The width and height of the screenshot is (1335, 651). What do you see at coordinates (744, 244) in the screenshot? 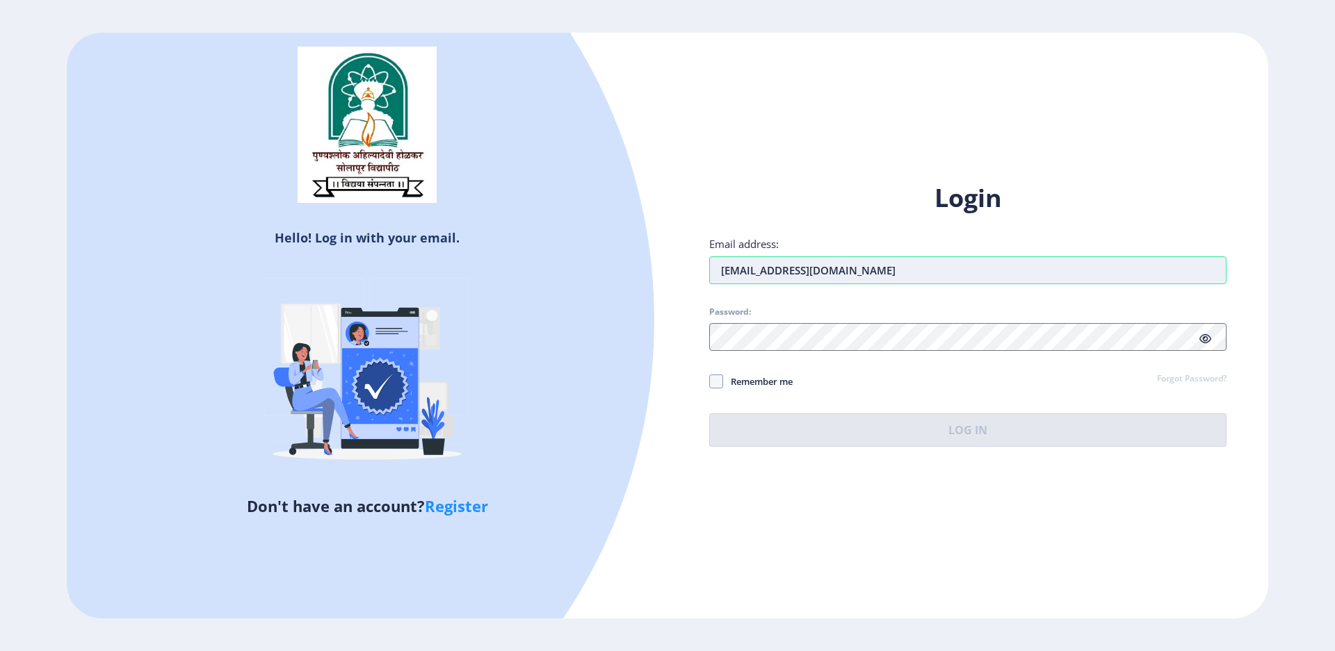
I see `label: Email address:` at bounding box center [744, 244].